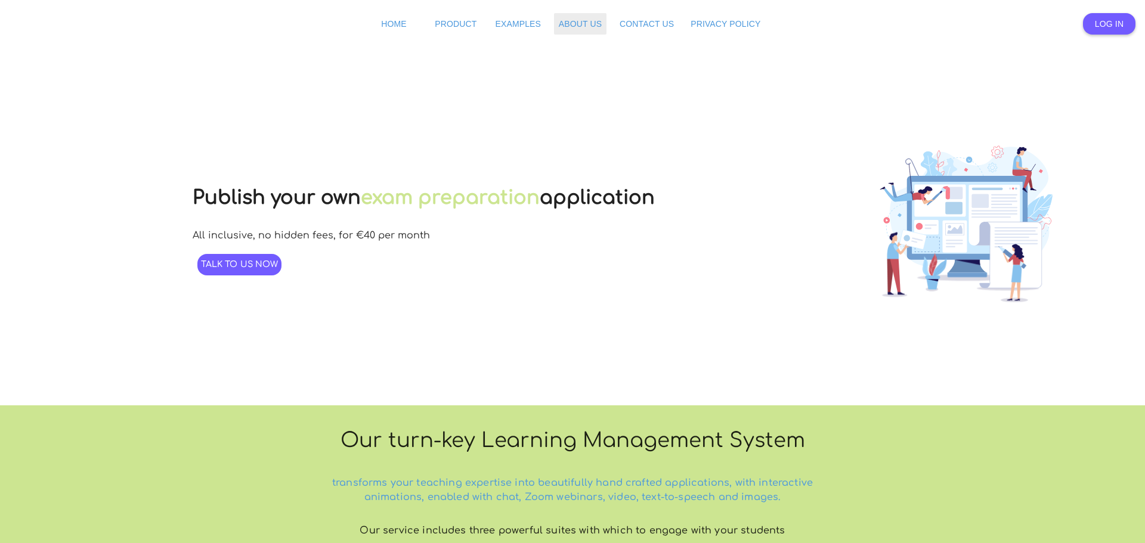  What do you see at coordinates (517, 24) in the screenshot?
I see `span: Examples` at bounding box center [517, 24].